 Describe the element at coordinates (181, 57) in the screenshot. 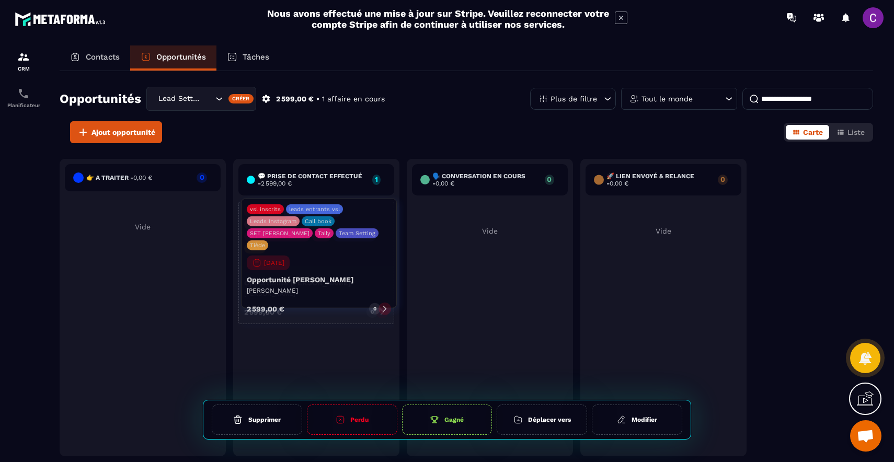

I see `p: Opportunités` at that location.